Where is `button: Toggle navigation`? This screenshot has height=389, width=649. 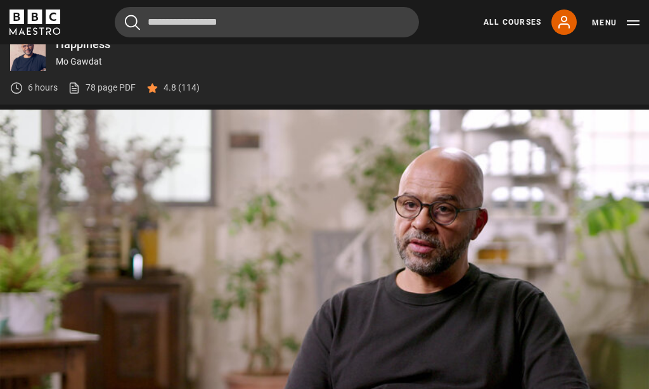 button: Toggle navigation is located at coordinates (616, 23).